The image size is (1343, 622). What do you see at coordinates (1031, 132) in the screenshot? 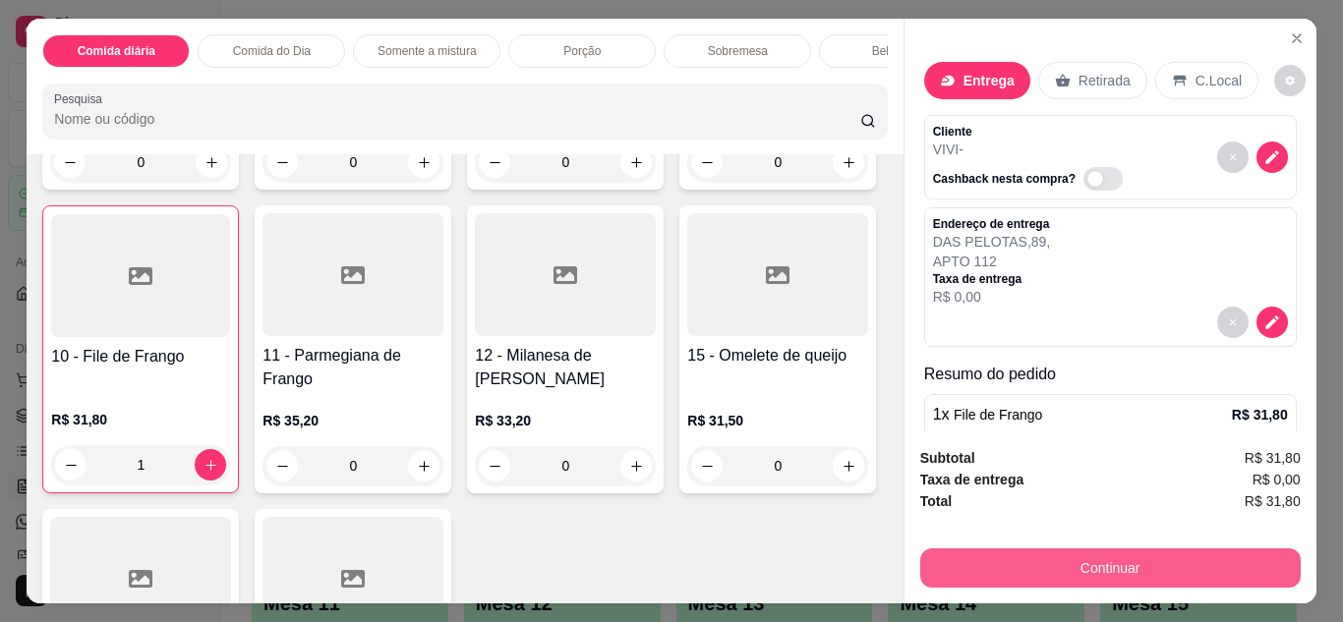
I see `p: Cliente` at bounding box center [1031, 132].